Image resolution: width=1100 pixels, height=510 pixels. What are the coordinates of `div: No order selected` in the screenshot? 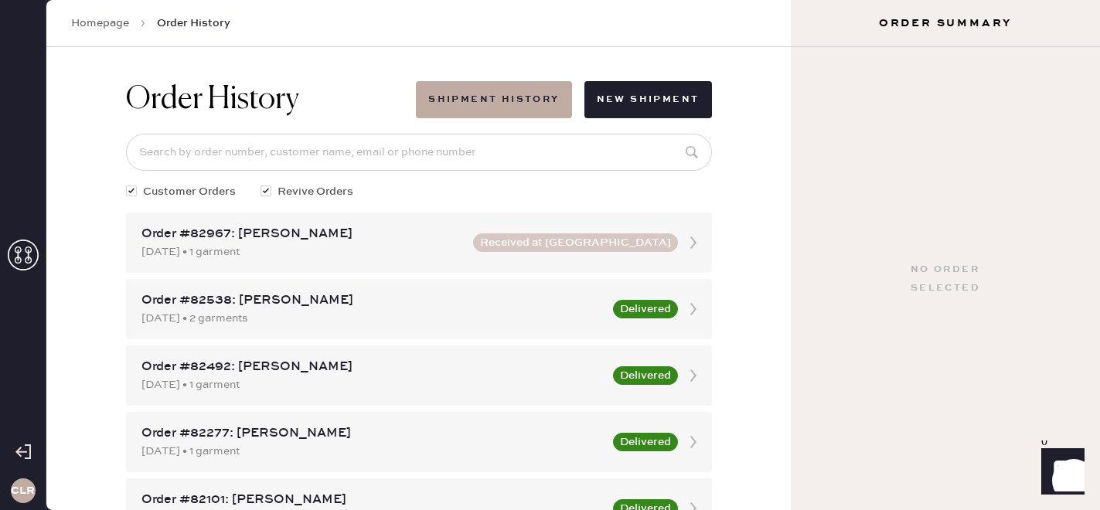 It's located at (946, 279).